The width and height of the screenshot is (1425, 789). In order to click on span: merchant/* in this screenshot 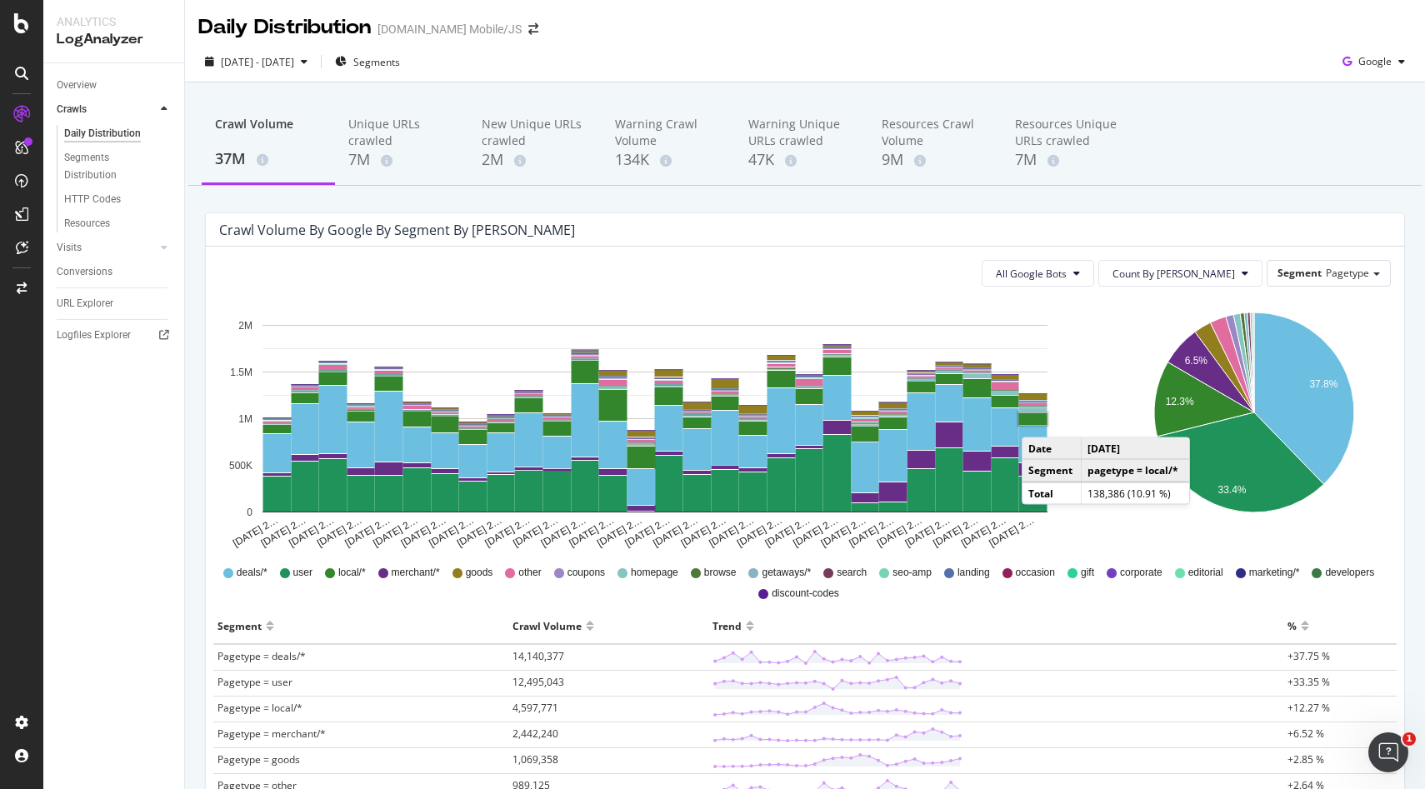, I will do `click(416, 573)`.